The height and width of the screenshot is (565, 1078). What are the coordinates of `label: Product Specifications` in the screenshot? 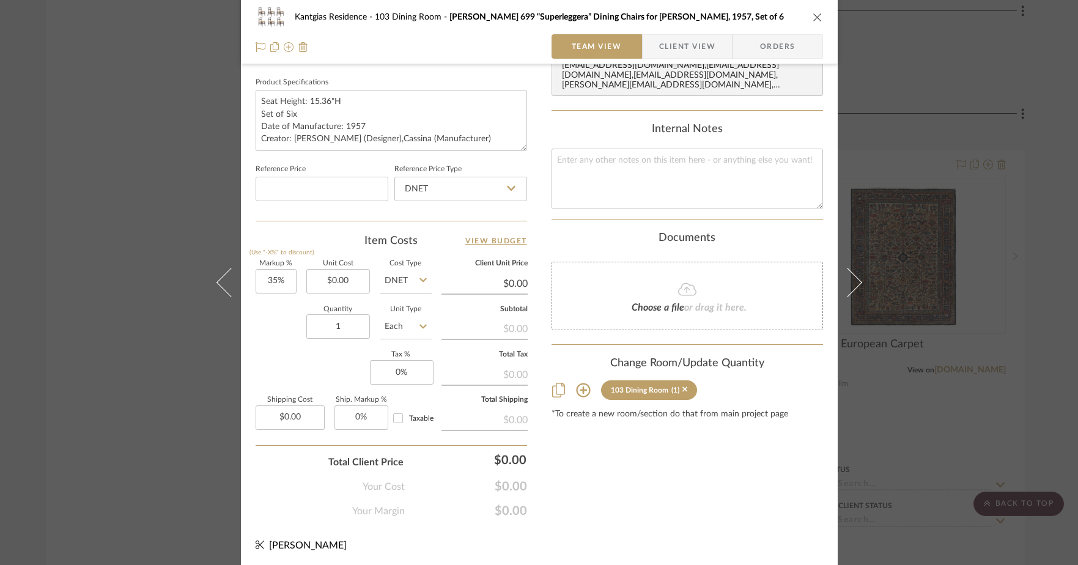 It's located at (292, 83).